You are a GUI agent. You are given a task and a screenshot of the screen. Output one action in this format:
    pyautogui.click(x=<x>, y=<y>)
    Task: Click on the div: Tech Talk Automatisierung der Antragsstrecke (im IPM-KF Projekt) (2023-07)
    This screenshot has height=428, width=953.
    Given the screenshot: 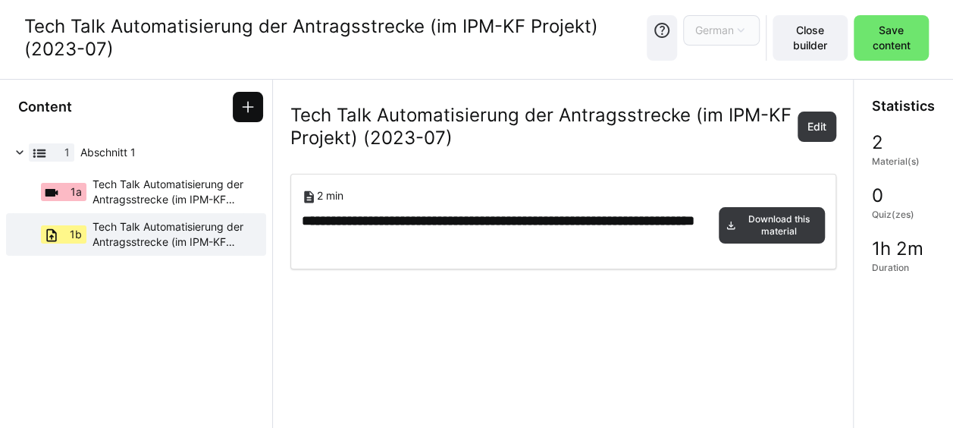 What is the action you would take?
    pyautogui.click(x=335, y=38)
    